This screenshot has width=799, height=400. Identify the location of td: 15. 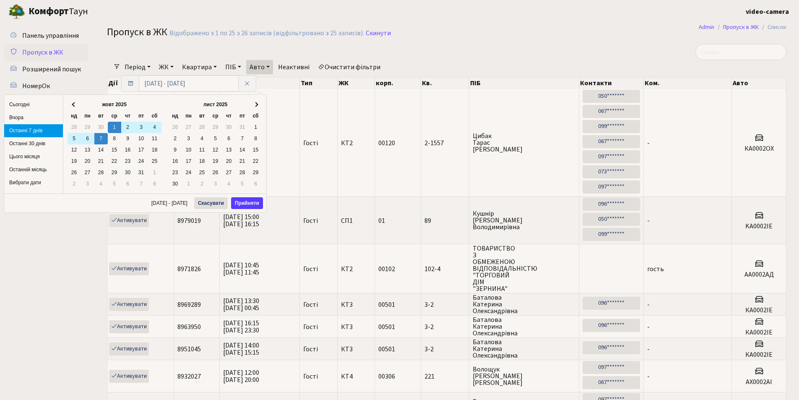
(115, 150).